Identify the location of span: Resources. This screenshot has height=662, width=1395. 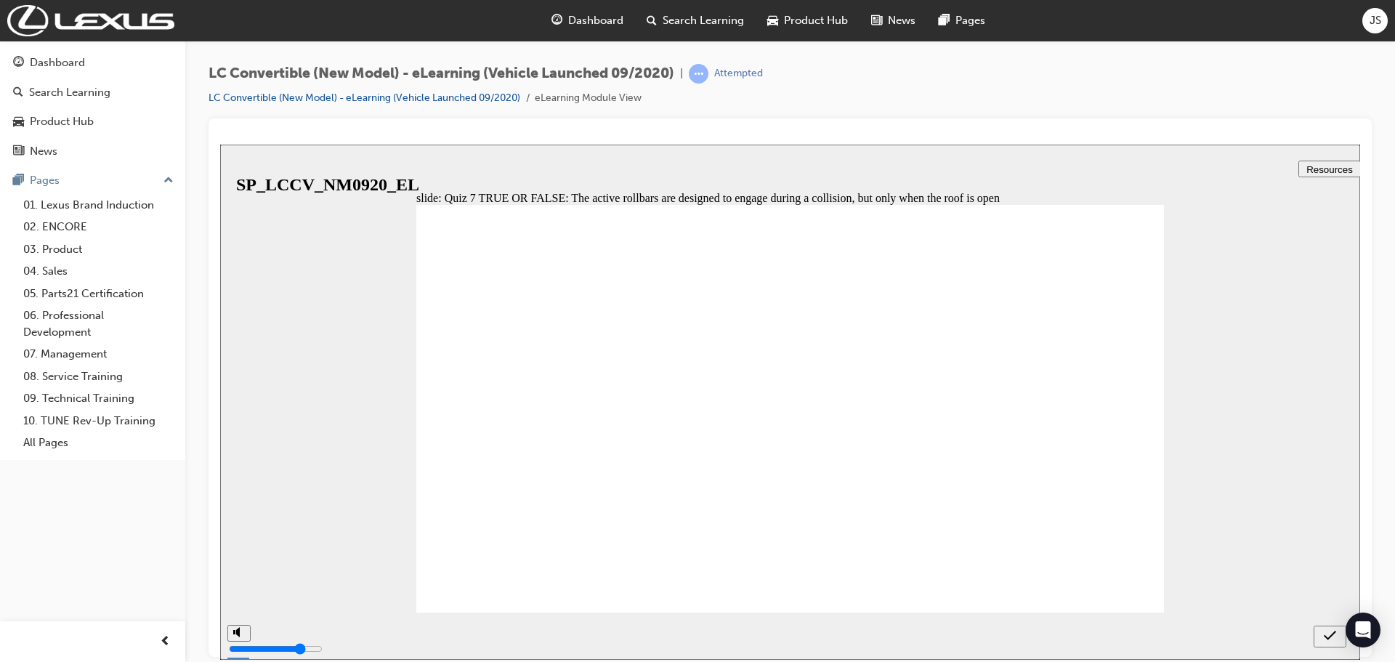
(1109, 25).